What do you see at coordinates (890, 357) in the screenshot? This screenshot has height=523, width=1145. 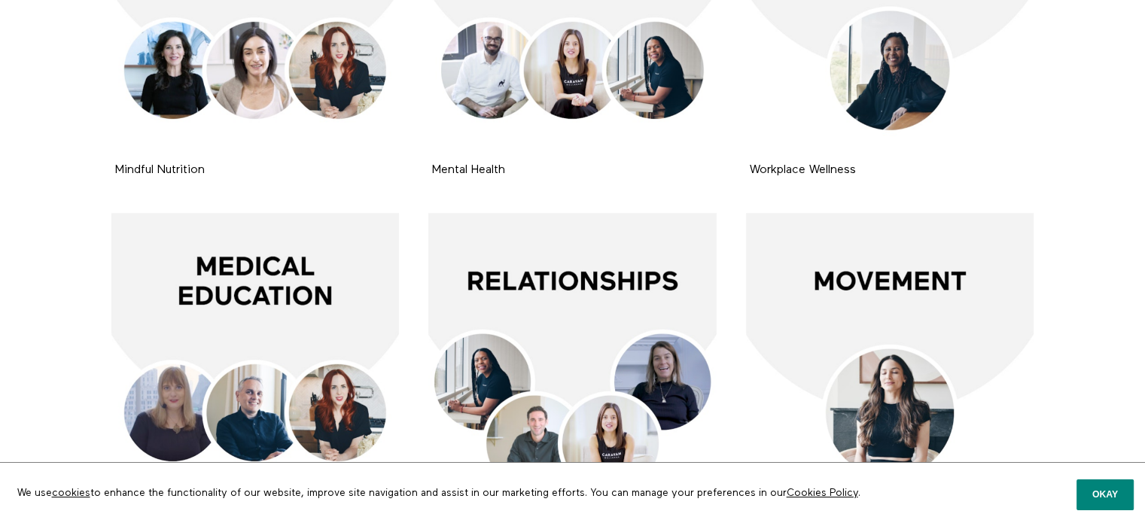 I see `a: Movement` at bounding box center [890, 357].